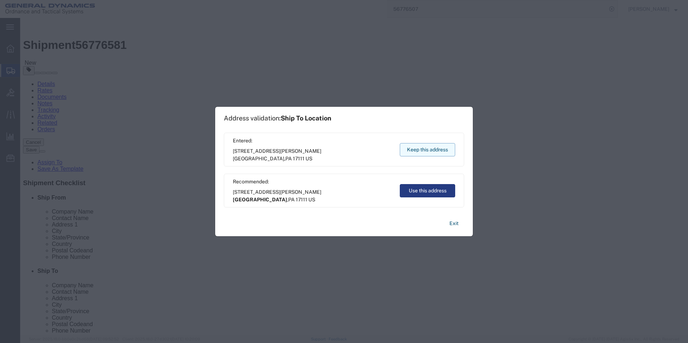 The height and width of the screenshot is (343, 688). Describe the element at coordinates (428, 150) in the screenshot. I see `button: Keep this address` at that location.